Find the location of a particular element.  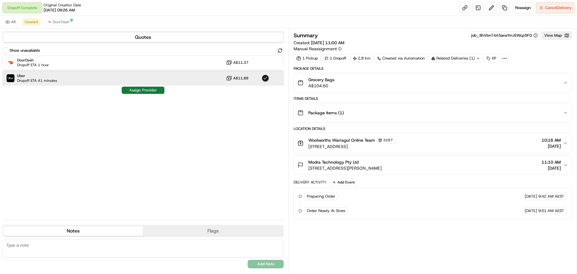

span: API Documentation is located at coordinates (77, 90).